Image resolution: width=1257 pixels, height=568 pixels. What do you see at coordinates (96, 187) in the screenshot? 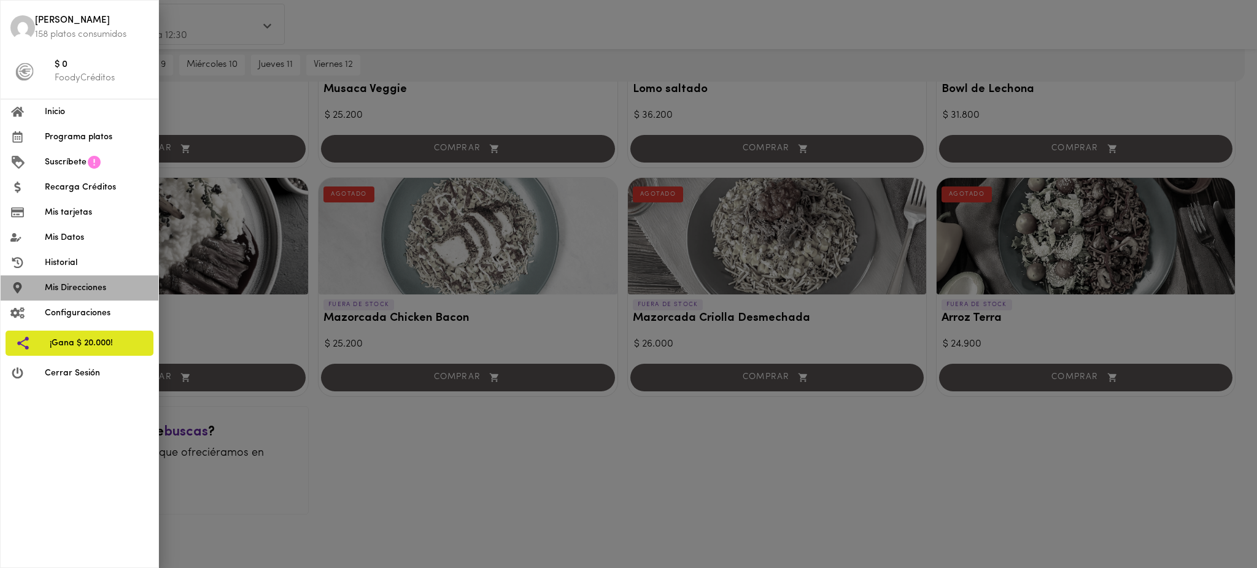
I see `span: Recarga Créditos` at bounding box center [96, 187].